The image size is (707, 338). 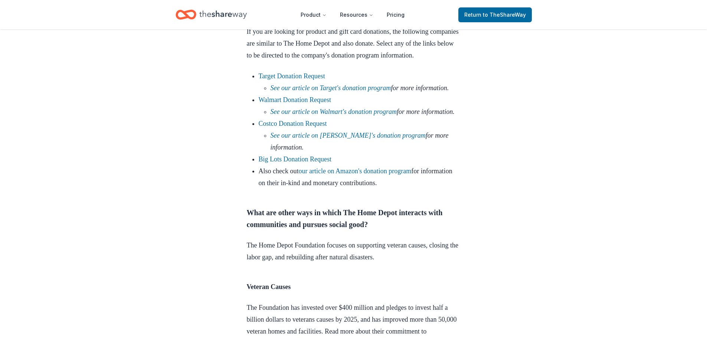 I want to click on button: Product, so click(x=313, y=15).